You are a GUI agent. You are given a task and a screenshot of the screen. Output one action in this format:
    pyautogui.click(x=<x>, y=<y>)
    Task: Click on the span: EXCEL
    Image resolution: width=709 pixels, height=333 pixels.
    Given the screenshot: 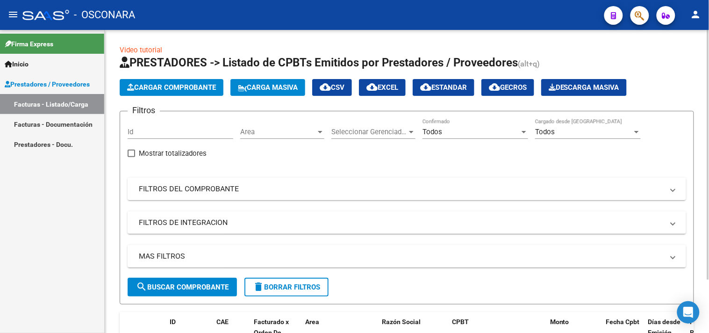 What is the action you would take?
    pyautogui.click(x=382, y=87)
    